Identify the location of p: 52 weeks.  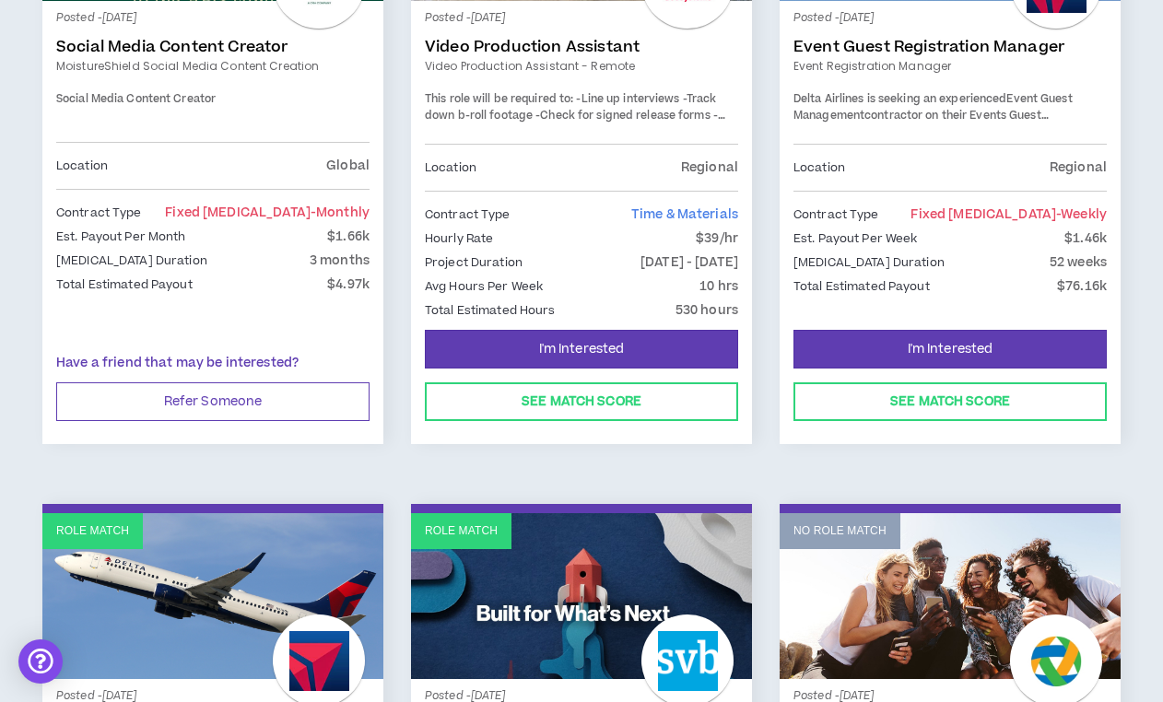
(1078, 263).